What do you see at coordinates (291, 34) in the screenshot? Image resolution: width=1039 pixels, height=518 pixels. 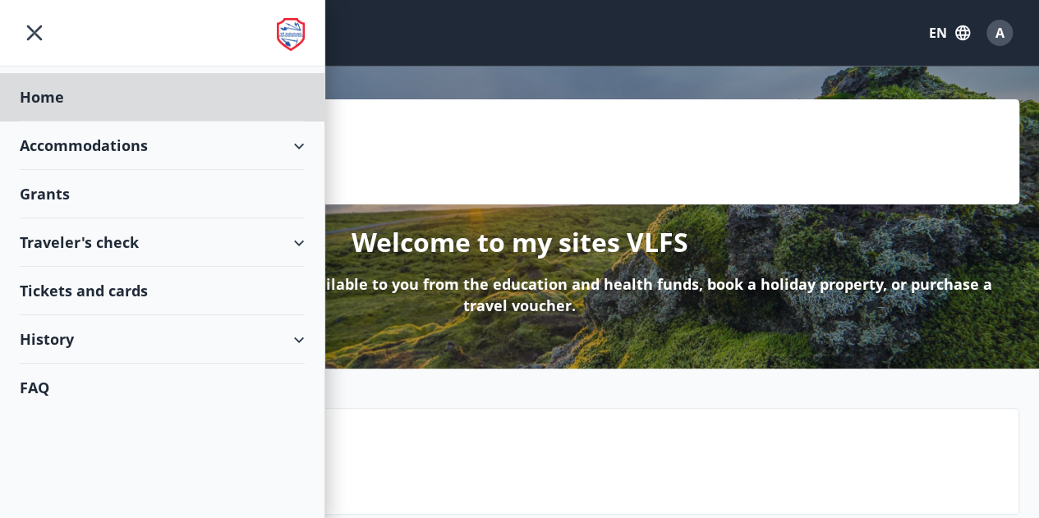 I see `img: union_logo` at bounding box center [291, 34].